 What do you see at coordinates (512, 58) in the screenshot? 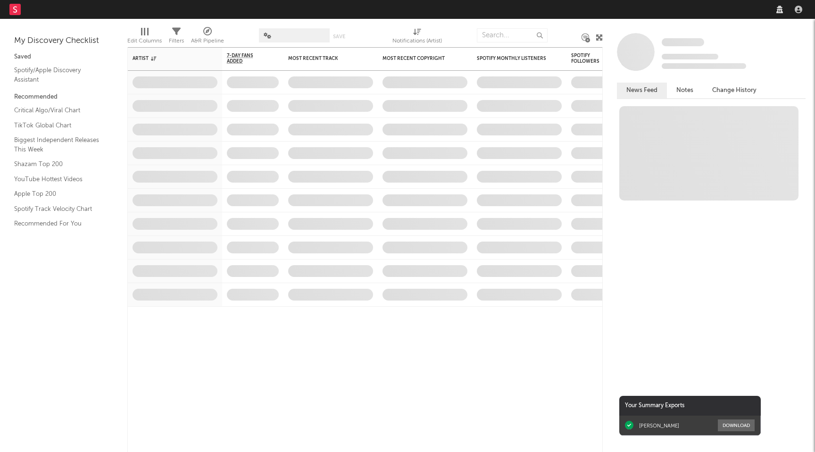
I see `div: Spotify Monthly Listeners` at bounding box center [512, 58].